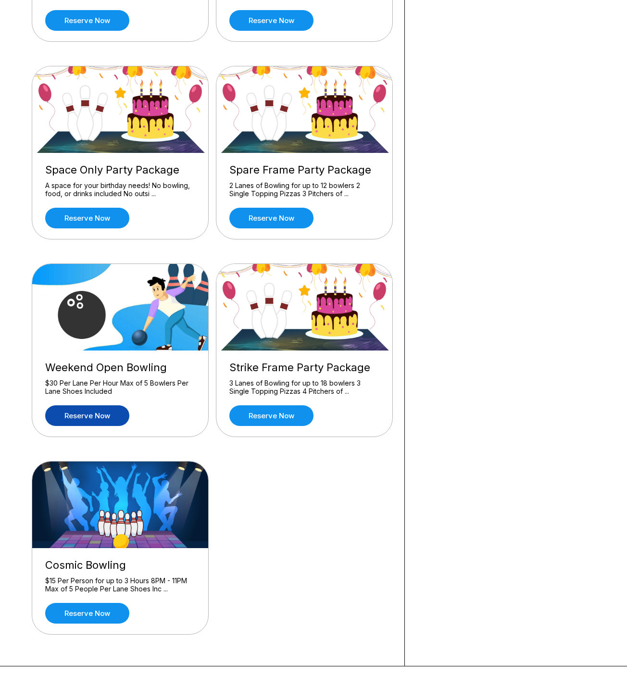 The width and height of the screenshot is (627, 676). Describe the element at coordinates (120, 189) in the screenshot. I see `div: A space for your birthday needs! No bowling, food, or drinks included No outsi ...` at that location.